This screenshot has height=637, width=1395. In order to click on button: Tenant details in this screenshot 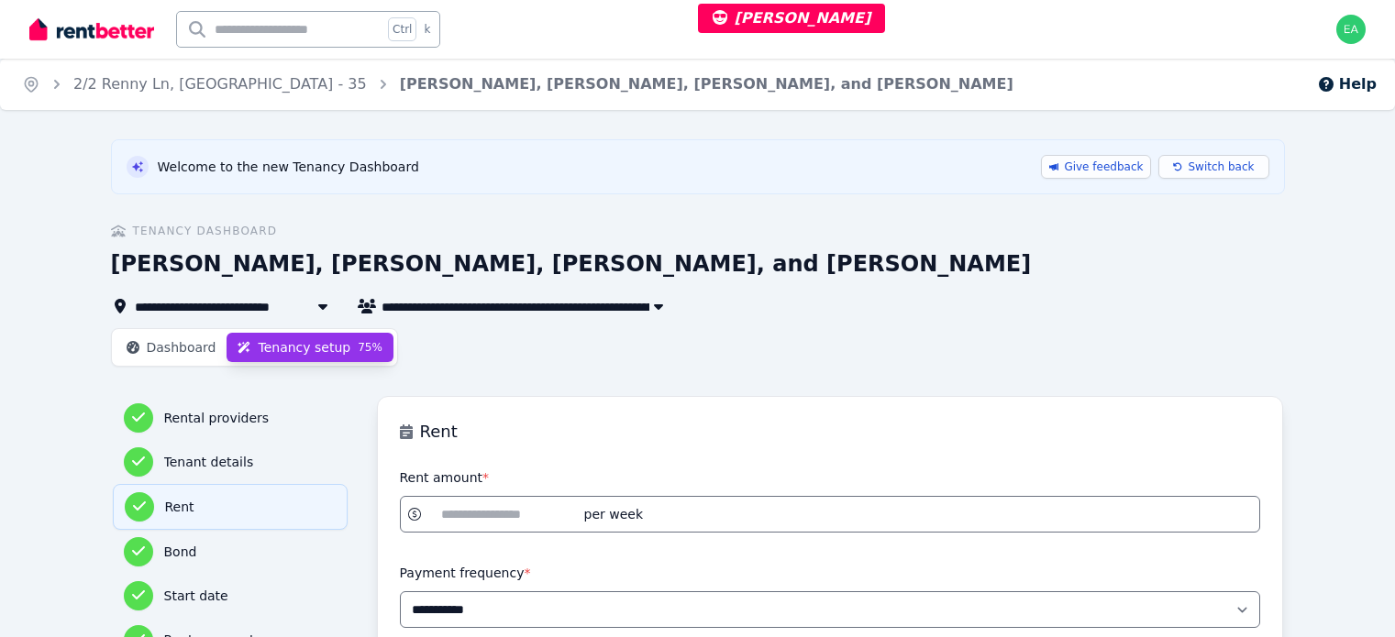, I will do `click(230, 462)`.